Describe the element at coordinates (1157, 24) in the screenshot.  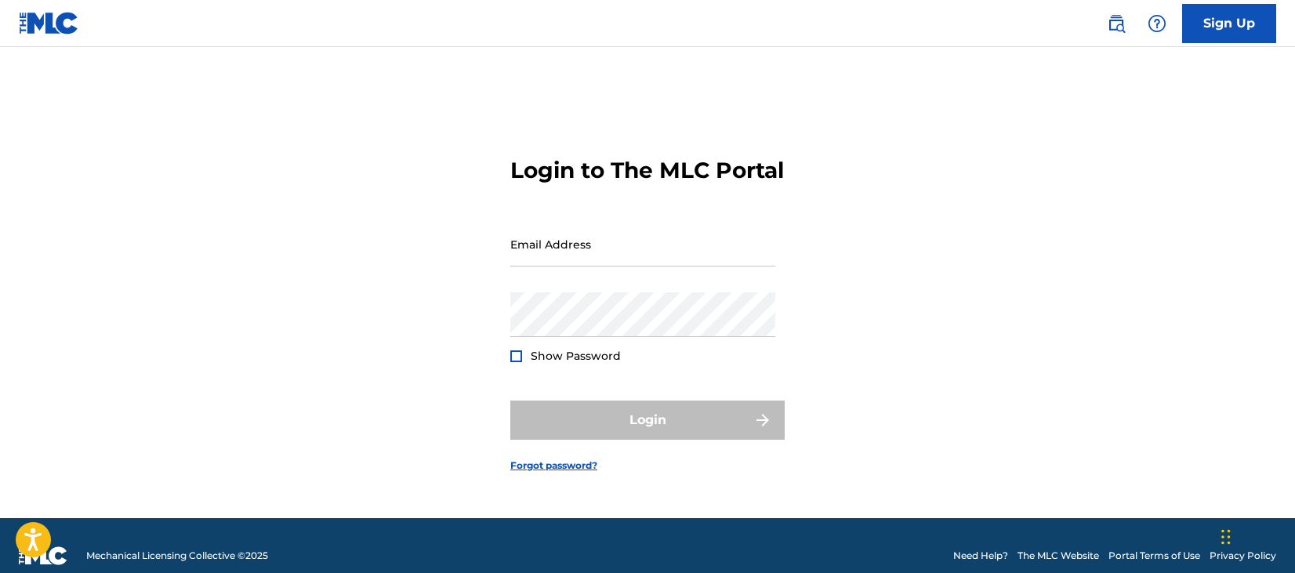
I see `div: Help` at that location.